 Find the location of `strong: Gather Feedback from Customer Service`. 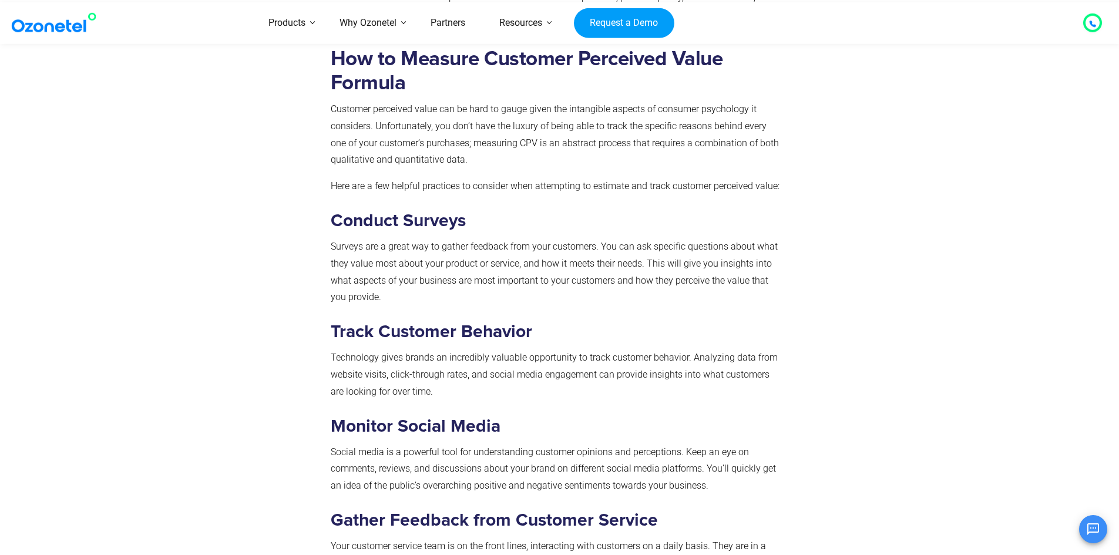

strong: Gather Feedback from Customer Service is located at coordinates (494, 521).